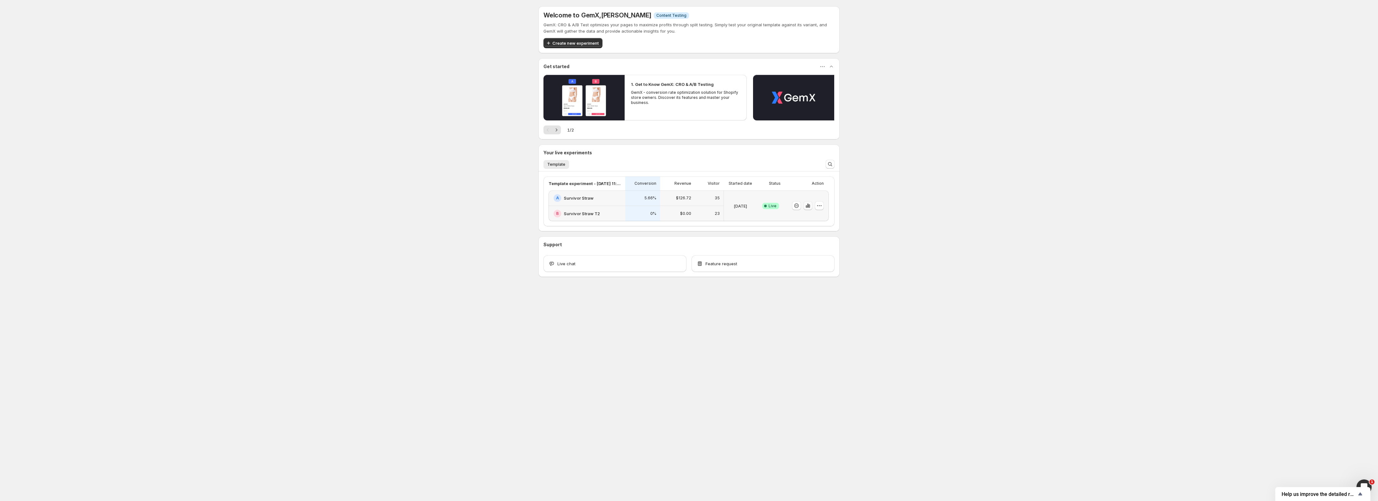  Describe the element at coordinates (684, 198) in the screenshot. I see `p: $126.72` at that location.